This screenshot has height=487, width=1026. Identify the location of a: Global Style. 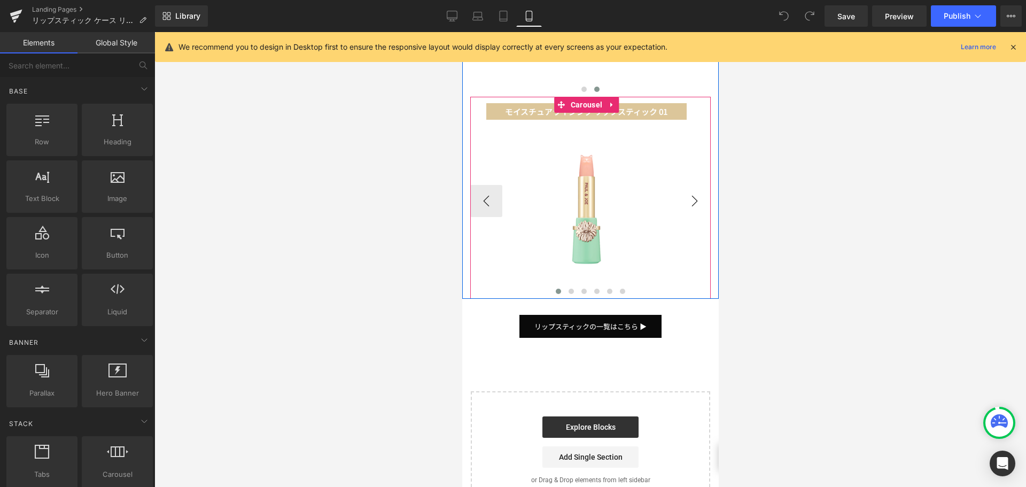
(116, 43).